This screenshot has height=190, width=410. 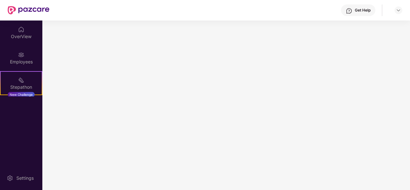 I want to click on img: svg+xml;base64,PHN2ZyBpZD0iSGVscC0zMngzMiIgeG1sbnM9Imh0dHA6Ly93d3cudzMub3JnLzIwMDAvc3ZnIiB3aWR0aD..., so click(x=349, y=11).